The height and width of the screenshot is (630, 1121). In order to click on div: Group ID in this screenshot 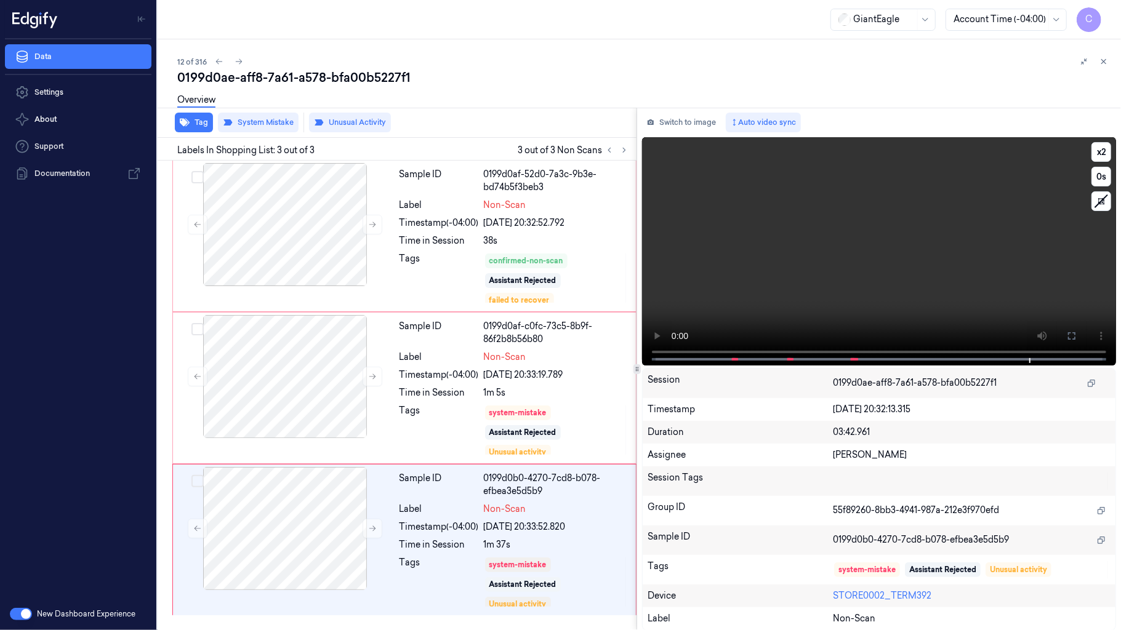, I will do `click(740, 511)`.